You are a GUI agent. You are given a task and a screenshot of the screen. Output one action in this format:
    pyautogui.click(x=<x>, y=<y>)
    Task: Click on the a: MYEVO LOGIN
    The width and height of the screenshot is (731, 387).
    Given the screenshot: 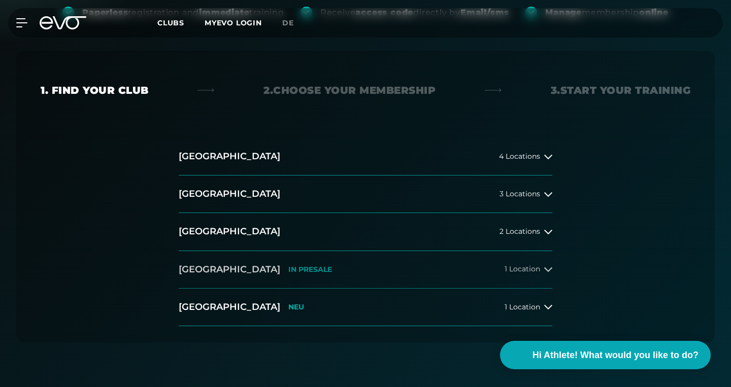 What is the action you would take?
    pyautogui.click(x=233, y=23)
    